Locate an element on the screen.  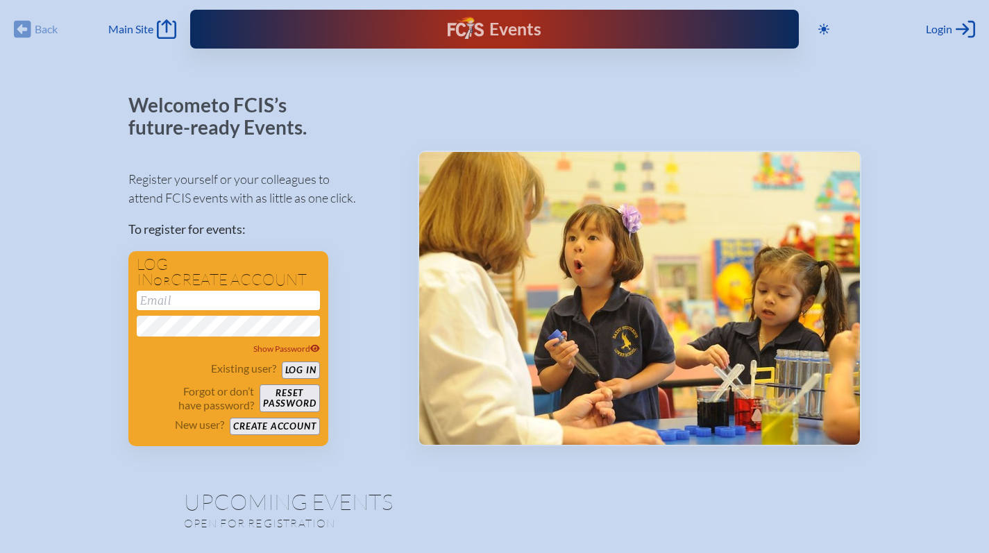
p: Existing user? is located at coordinates (244, 368).